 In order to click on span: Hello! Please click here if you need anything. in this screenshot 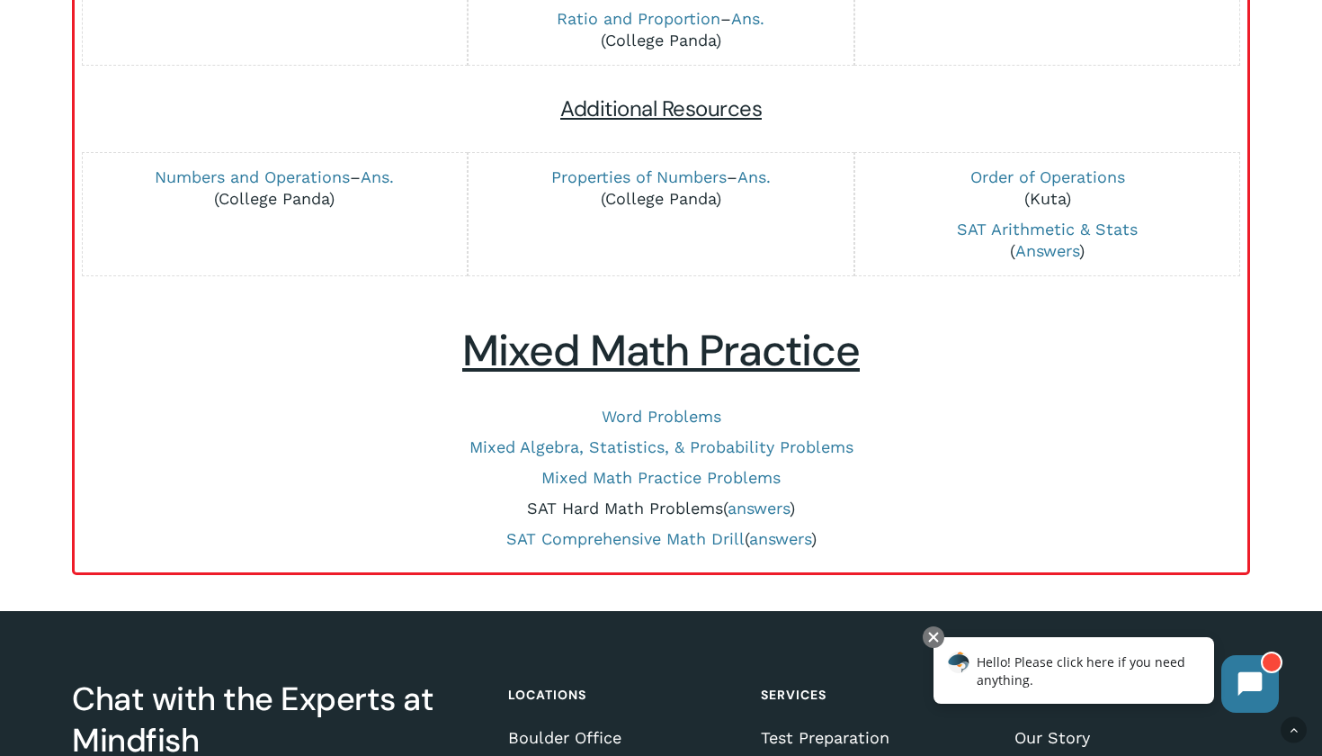, I will do `click(166, 48)`.